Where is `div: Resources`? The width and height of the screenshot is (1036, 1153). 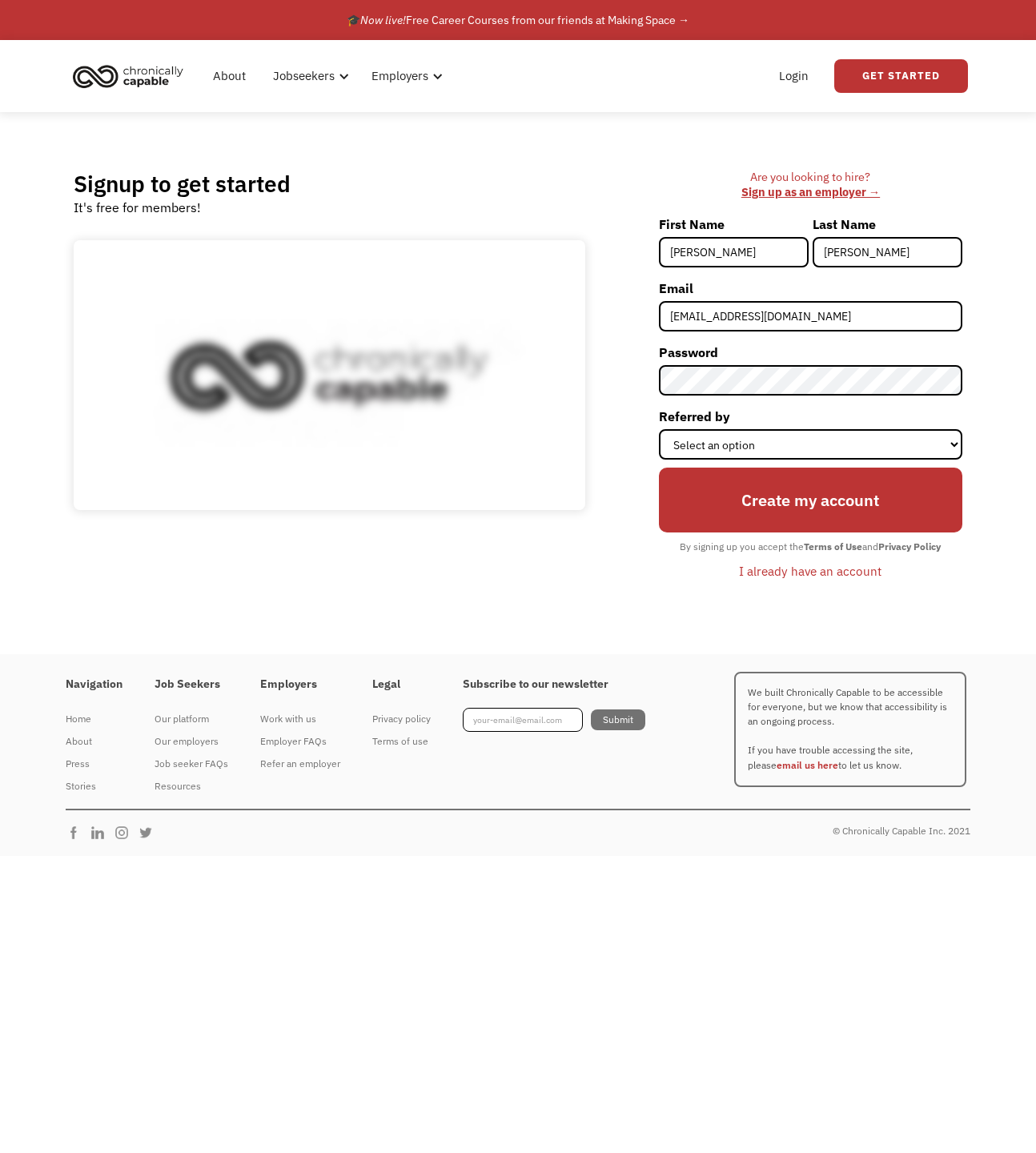
div: Resources is located at coordinates (192, 786).